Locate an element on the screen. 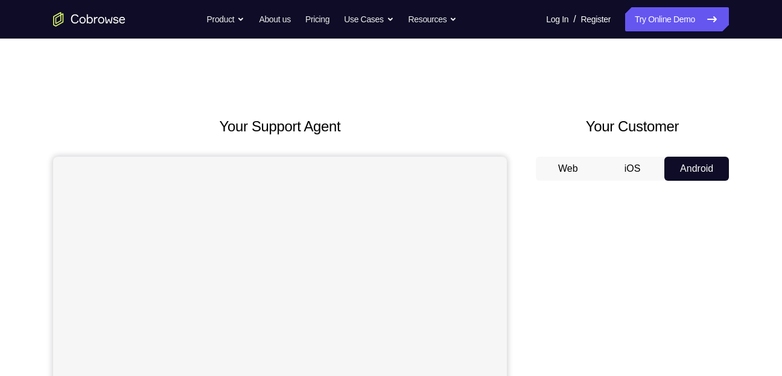 This screenshot has height=376, width=782. h2: Your Customer is located at coordinates (632, 127).